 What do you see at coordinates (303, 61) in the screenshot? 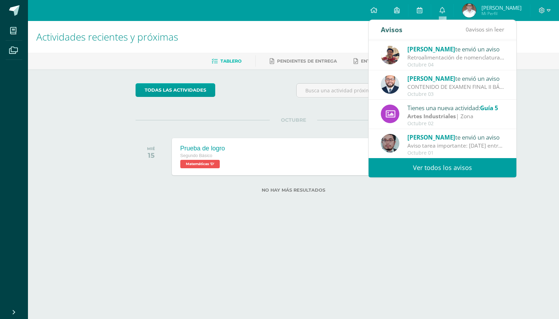
I see `a: Pendientes de entrega` at bounding box center [303, 61].